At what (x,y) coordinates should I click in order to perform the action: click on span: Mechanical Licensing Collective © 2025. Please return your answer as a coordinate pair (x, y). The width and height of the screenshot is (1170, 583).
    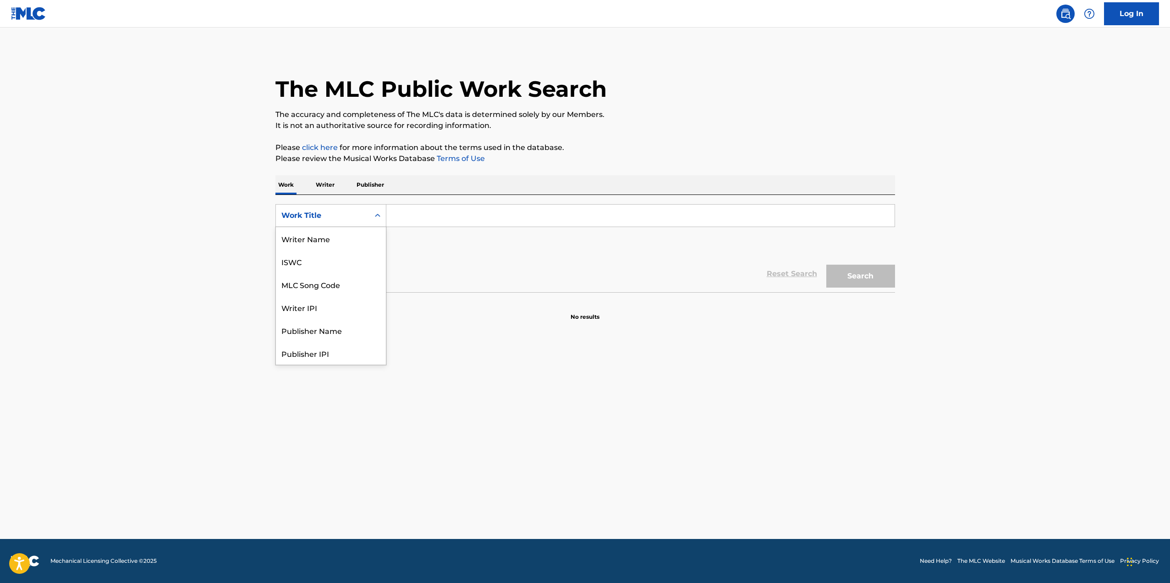
    Looking at the image, I should click on (104, 561).